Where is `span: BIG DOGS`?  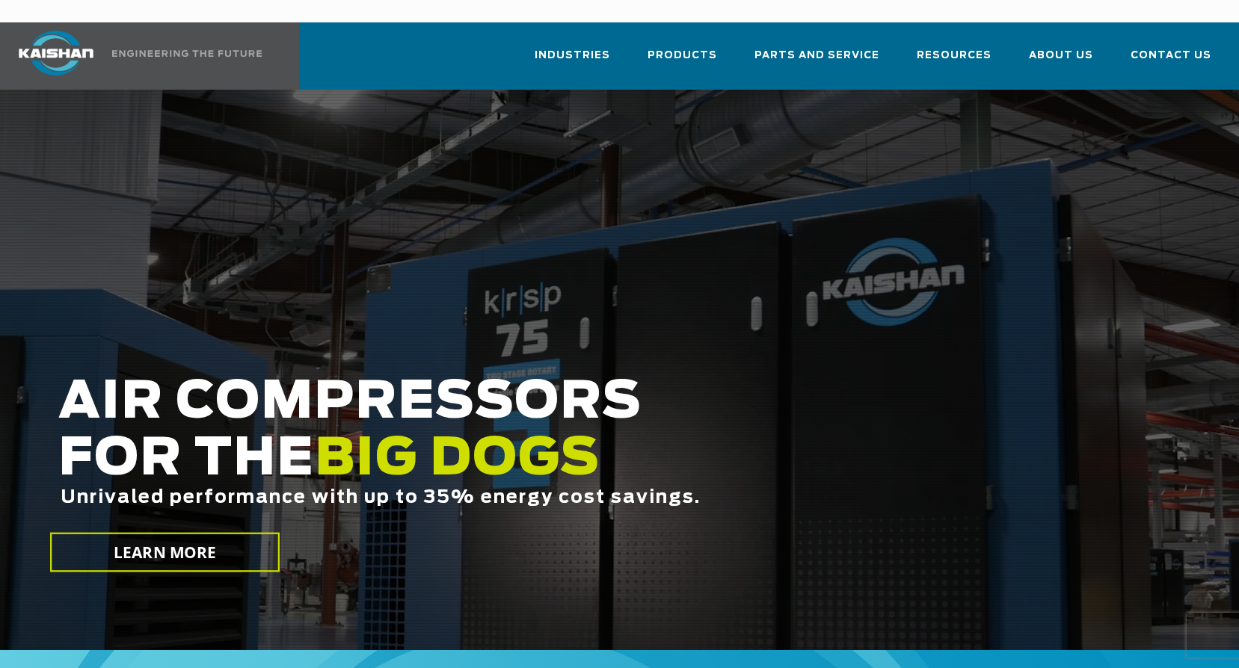
span: BIG DOGS is located at coordinates (457, 460).